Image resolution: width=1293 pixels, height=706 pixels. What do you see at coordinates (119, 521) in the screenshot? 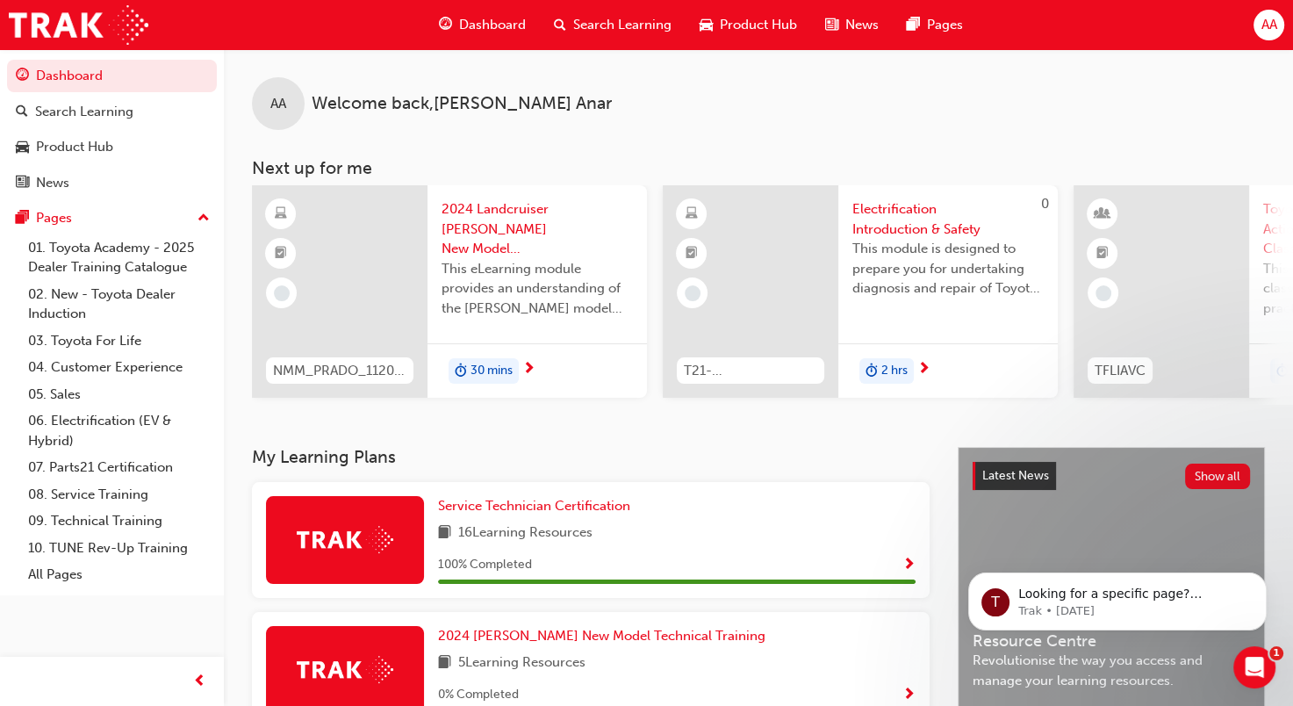
I see `a: 09. Technical Training` at bounding box center [119, 521].